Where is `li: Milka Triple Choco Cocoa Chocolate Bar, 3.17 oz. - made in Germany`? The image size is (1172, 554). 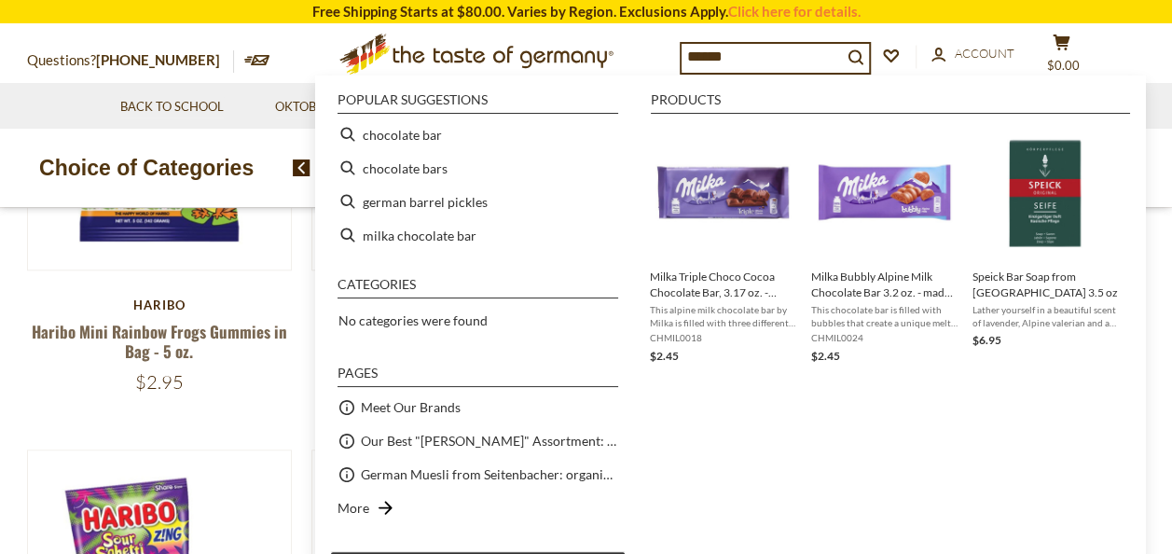 li: Milka Triple Choco Cocoa Chocolate Bar, 3.17 oz. - made in Germany is located at coordinates (722, 245).